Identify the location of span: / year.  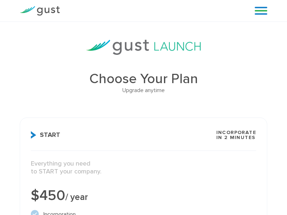
(76, 197).